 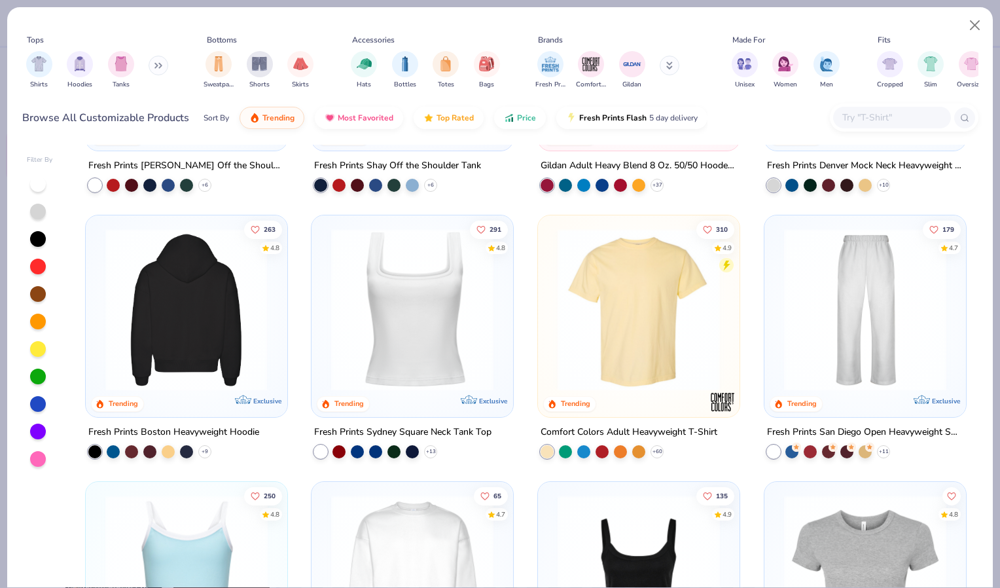 I want to click on div: filter for Fresh Prints, so click(x=551, y=70).